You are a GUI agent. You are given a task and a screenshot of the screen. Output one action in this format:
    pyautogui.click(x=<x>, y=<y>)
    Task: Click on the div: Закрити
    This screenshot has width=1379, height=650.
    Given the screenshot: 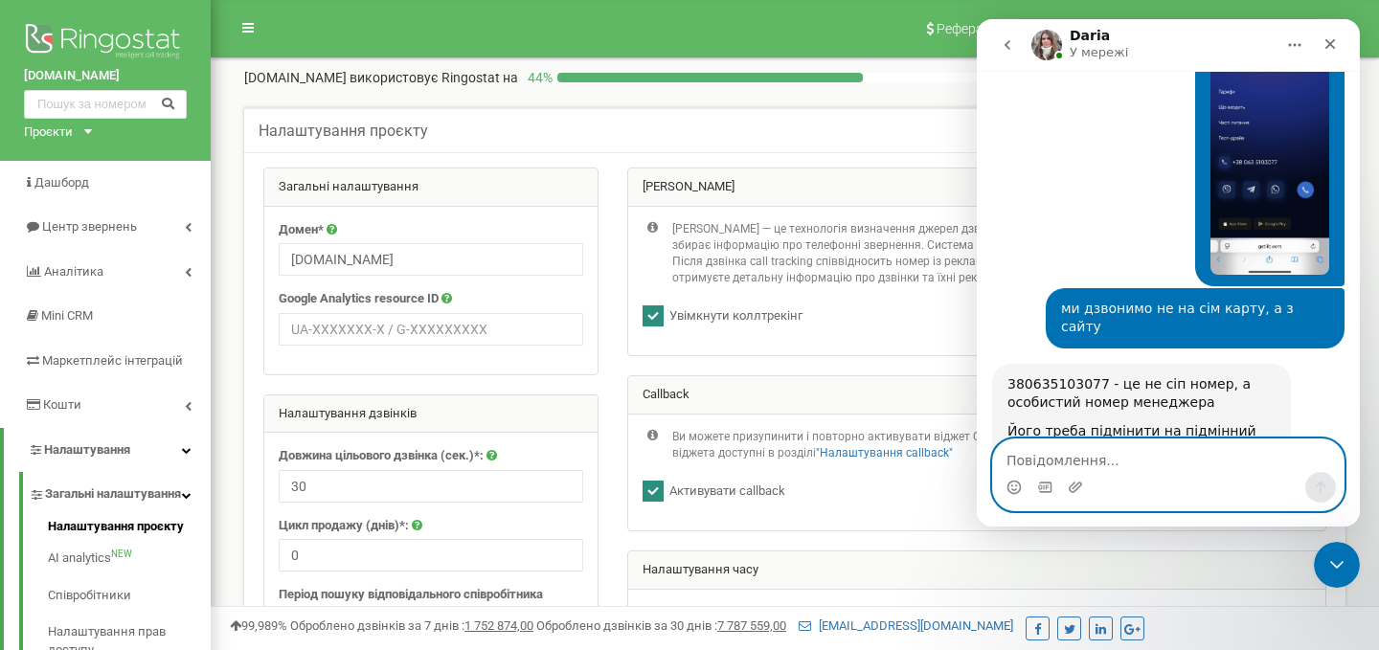 What is the action you would take?
    pyautogui.click(x=353, y=25)
    